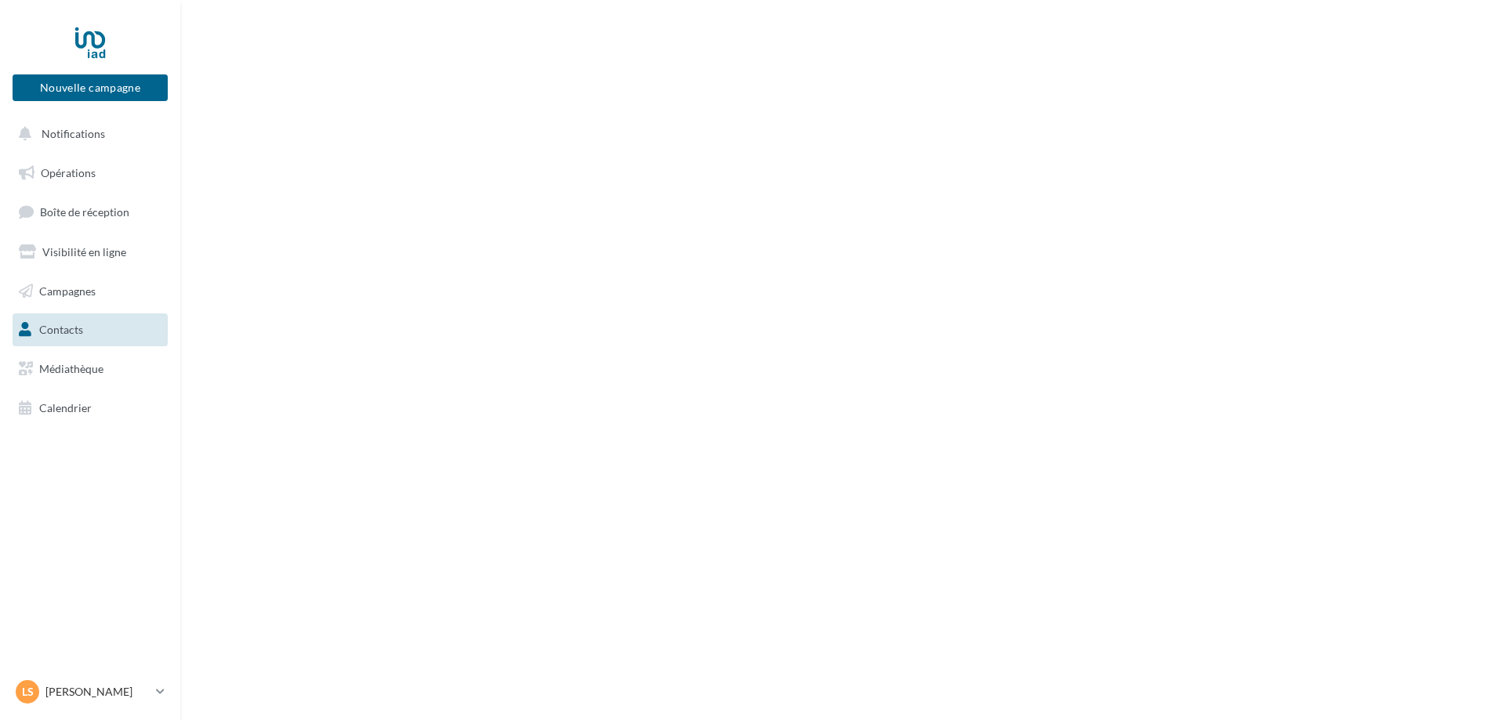 This screenshot has height=720, width=1505. I want to click on a: Opérations, so click(90, 173).